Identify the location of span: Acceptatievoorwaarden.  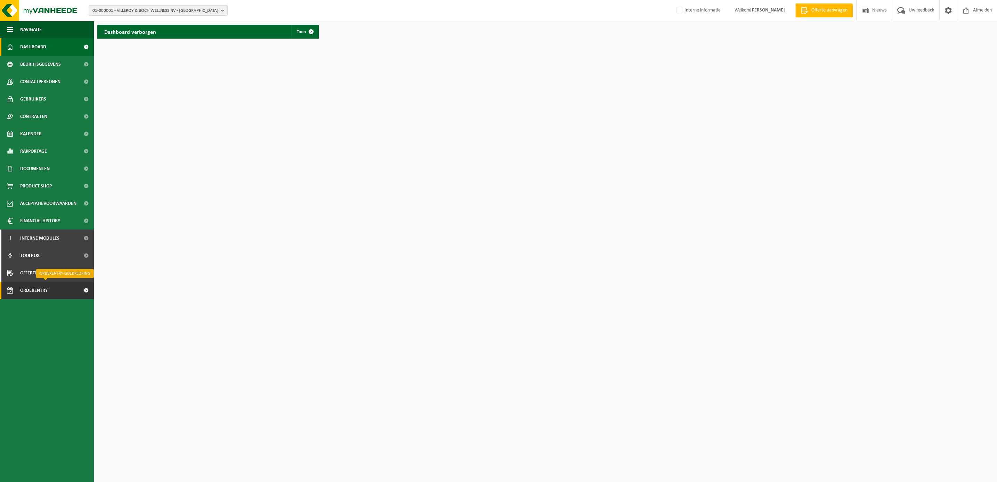
(48, 203).